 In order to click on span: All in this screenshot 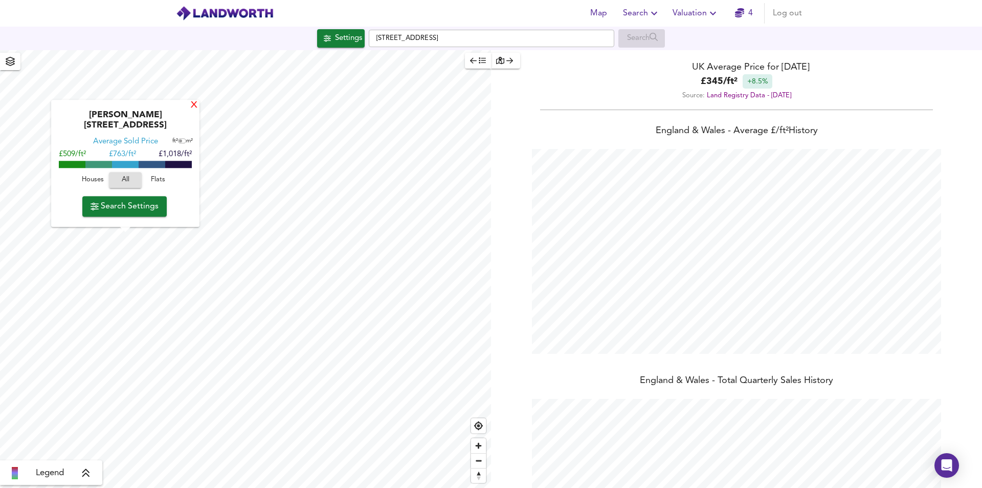, I will do `click(125, 180)`.